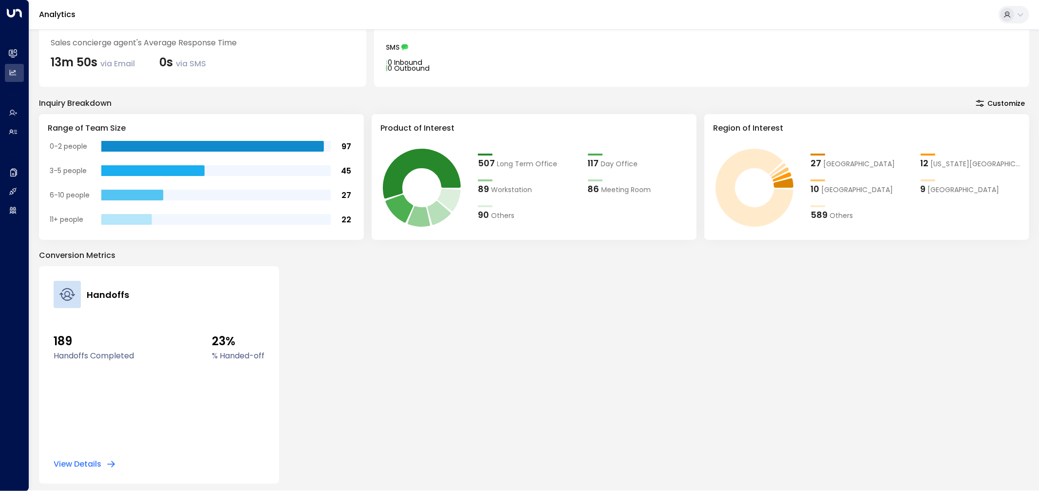 This screenshot has width=1039, height=491. What do you see at coordinates (816, 163) in the screenshot?
I see `div: 27` at bounding box center [816, 163].